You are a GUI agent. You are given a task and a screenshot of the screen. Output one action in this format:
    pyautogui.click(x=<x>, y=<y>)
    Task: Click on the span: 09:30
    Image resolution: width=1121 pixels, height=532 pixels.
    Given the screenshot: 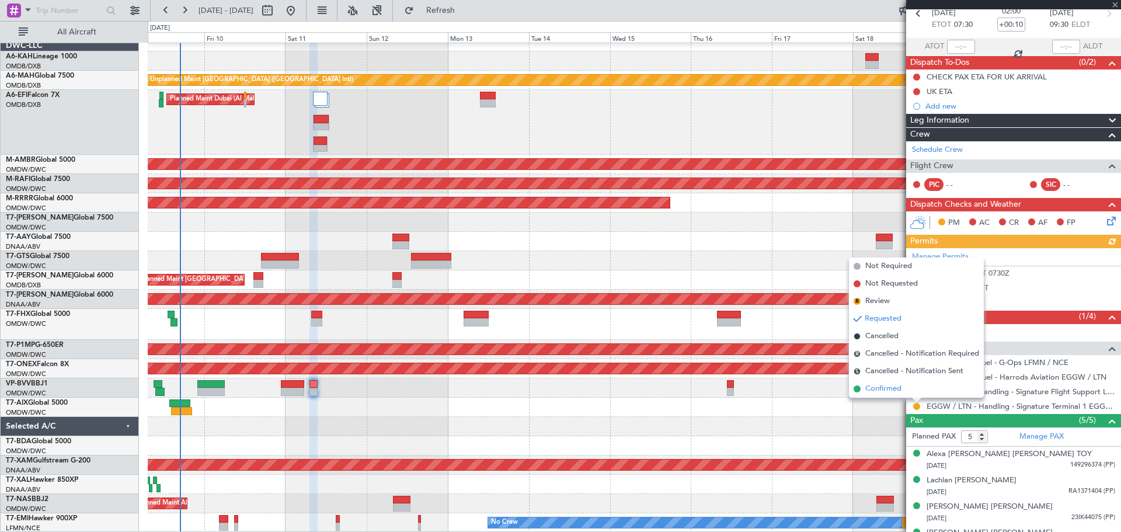 What is the action you would take?
    pyautogui.click(x=1059, y=25)
    